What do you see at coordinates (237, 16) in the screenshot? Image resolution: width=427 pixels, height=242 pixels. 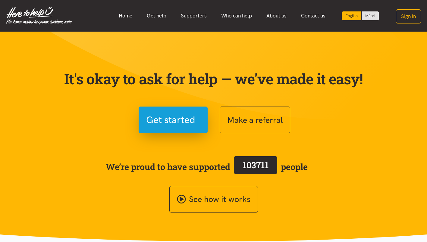 I see `a: Who can help` at bounding box center [237, 16].